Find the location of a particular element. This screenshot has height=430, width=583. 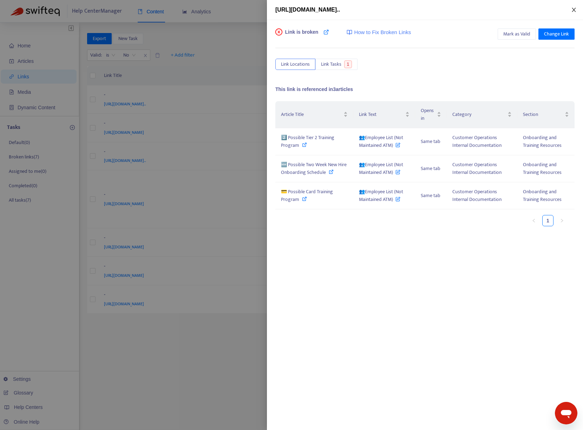

button: Change Link is located at coordinates (556, 34).